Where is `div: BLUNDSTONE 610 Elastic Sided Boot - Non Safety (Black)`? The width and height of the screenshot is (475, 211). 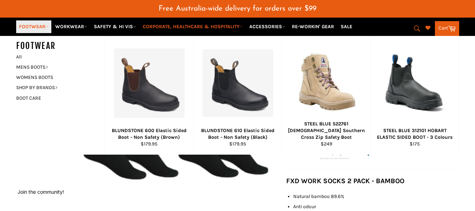
div: BLUNDSTONE 610 Elastic Sided Boot - Non Safety (Black) is located at coordinates (238, 134).